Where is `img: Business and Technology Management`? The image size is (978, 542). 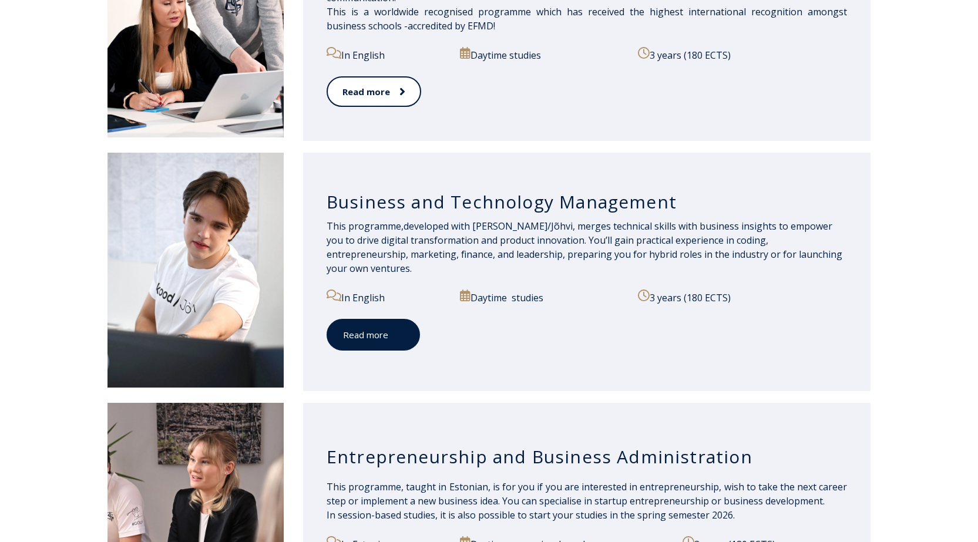
img: Business and Technology Management is located at coordinates (196, 270).